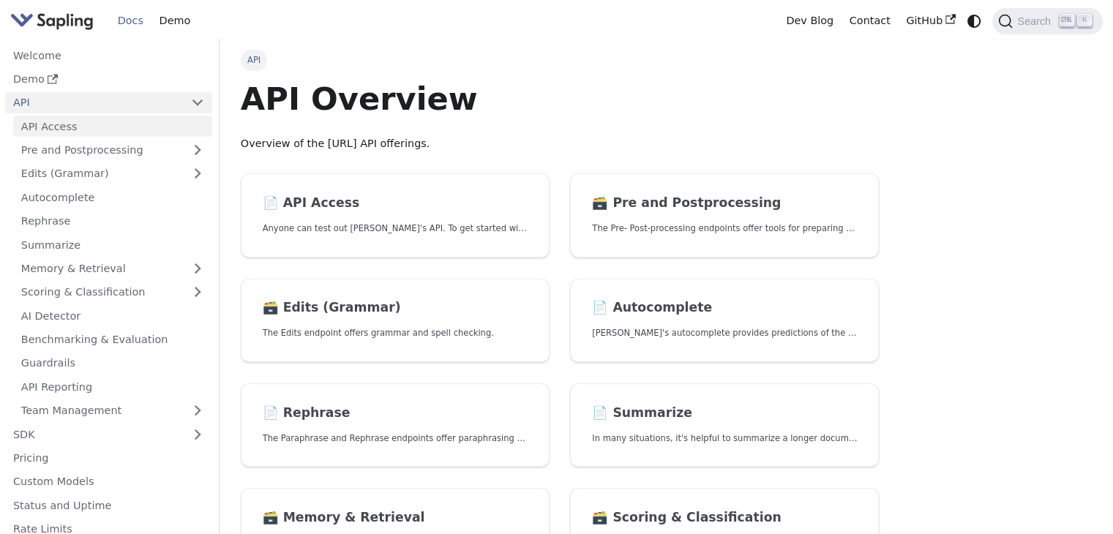  What do you see at coordinates (395, 414) in the screenshot?
I see `h2: Rephrase` at bounding box center [395, 414].